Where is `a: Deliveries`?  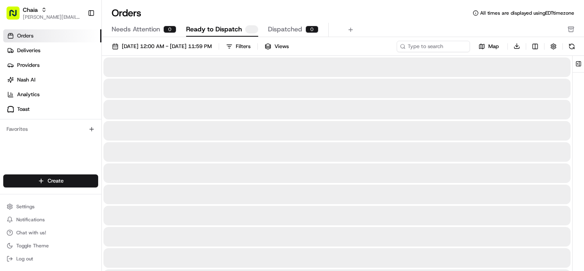 a: Deliveries is located at coordinates (52, 50).